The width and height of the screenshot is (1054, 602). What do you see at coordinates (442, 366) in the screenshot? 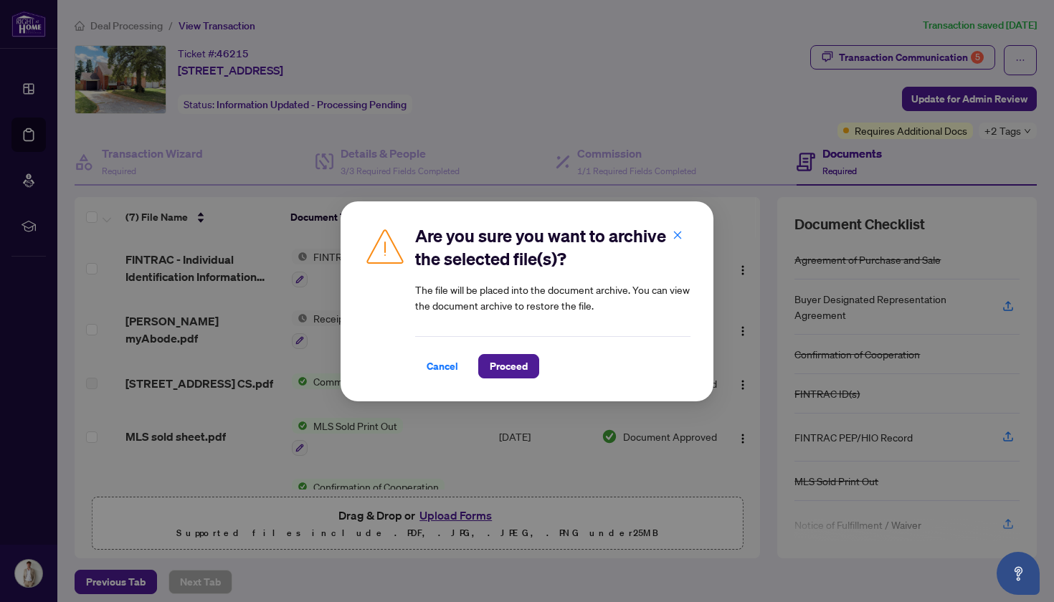
I see `button: Cancel` at bounding box center [442, 366].